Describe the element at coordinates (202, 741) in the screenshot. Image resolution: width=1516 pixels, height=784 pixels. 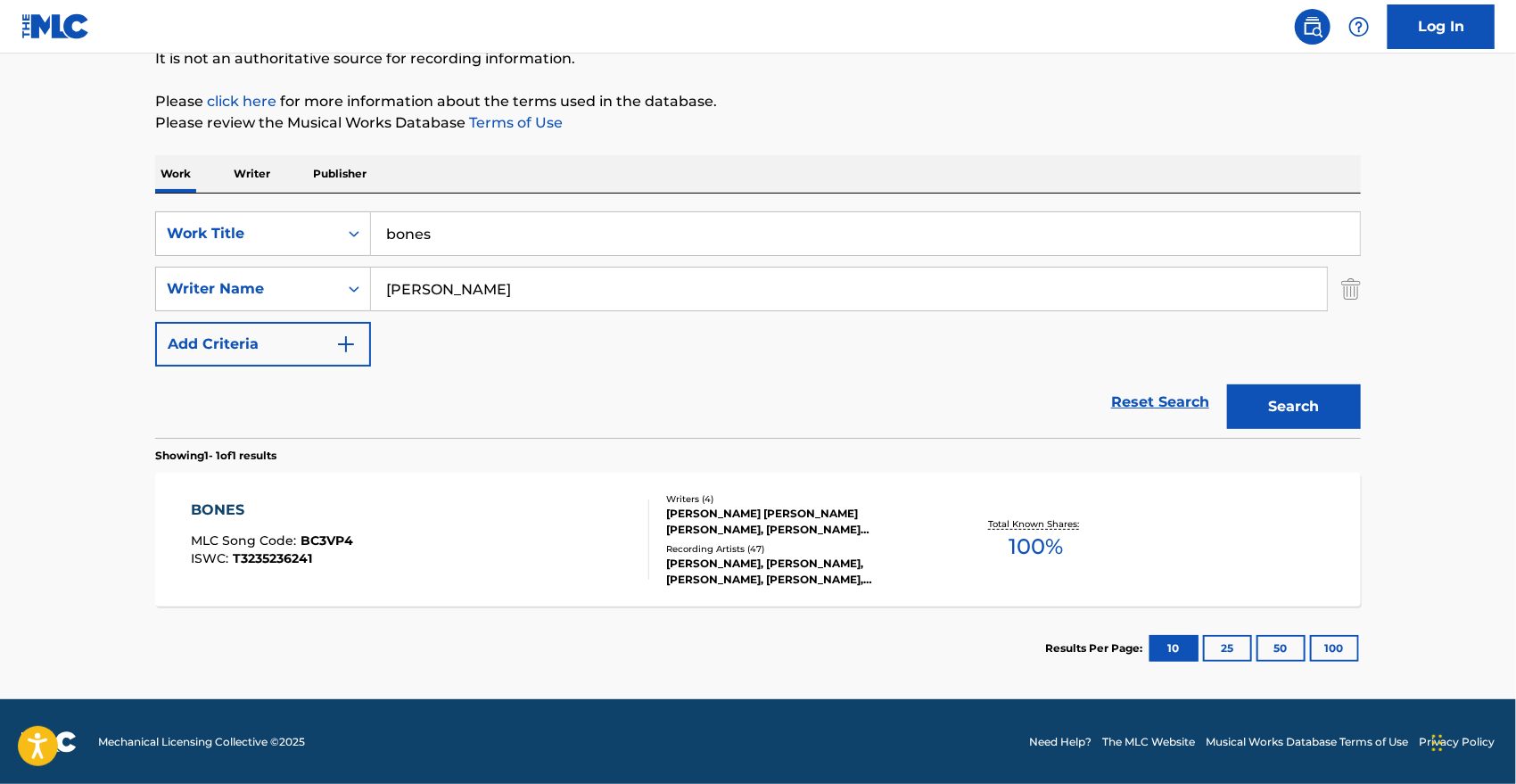
I see `span: Mechanical Licensing Collective © 2025` at that location.